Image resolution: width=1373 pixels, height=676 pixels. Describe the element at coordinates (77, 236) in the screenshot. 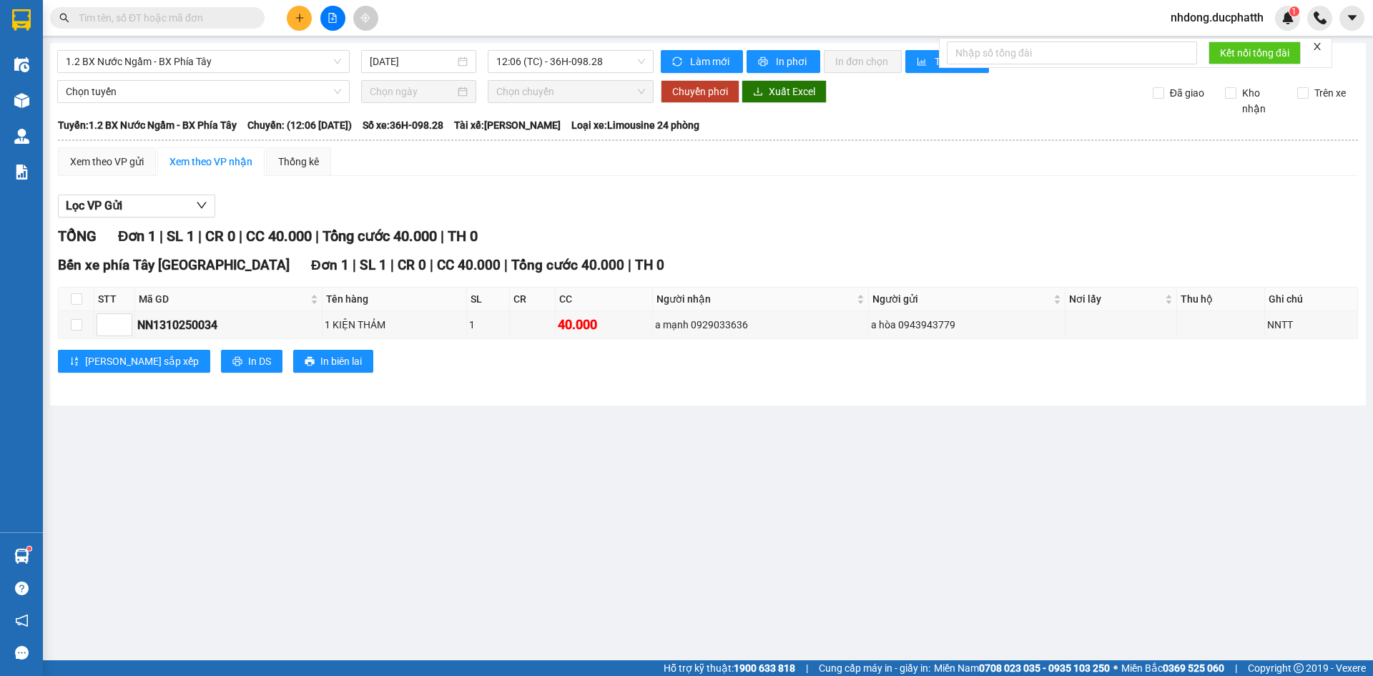

I see `span: TỔNG` at that location.